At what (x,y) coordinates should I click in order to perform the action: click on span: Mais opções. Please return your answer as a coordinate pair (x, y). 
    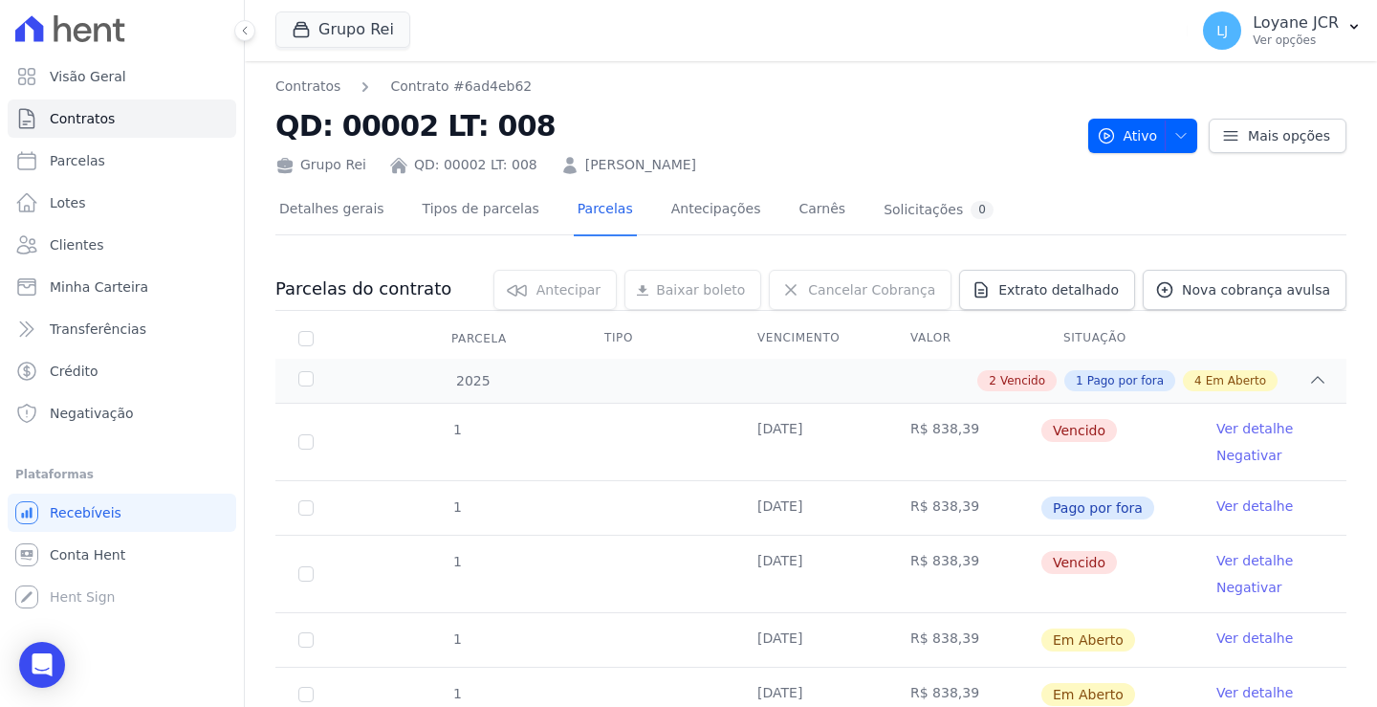
    Looking at the image, I should click on (1289, 136).